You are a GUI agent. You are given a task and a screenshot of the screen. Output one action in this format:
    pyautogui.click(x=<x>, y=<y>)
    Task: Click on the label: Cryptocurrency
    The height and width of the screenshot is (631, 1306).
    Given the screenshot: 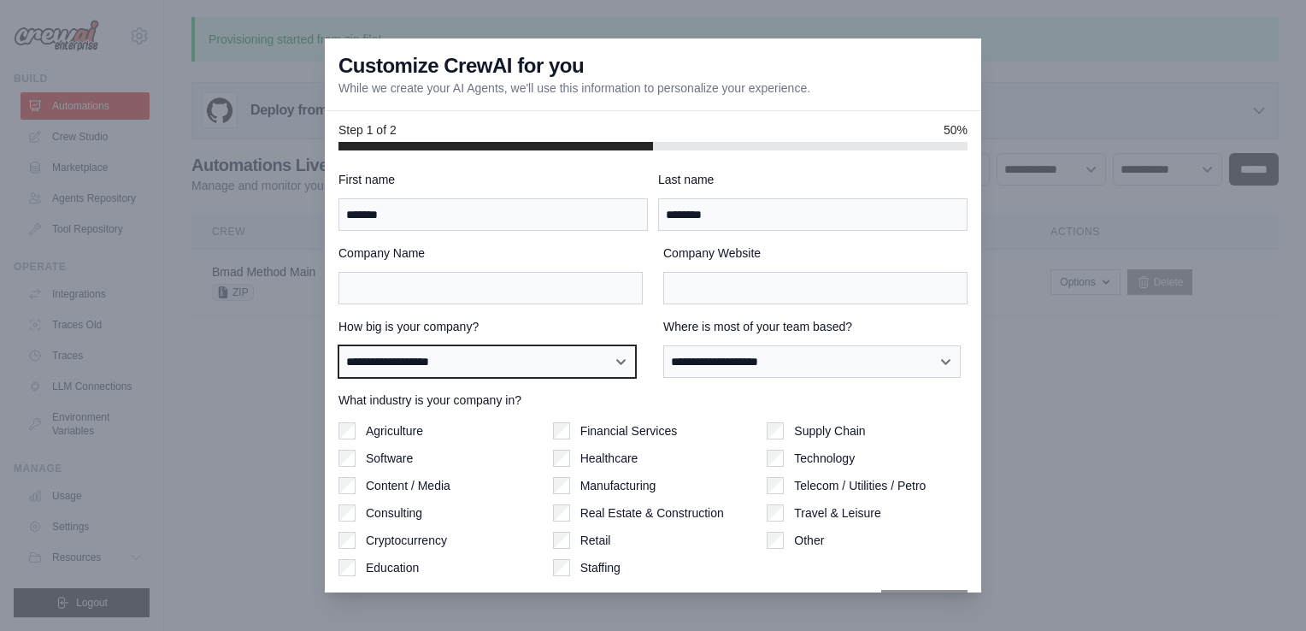 What is the action you would take?
    pyautogui.click(x=406, y=540)
    